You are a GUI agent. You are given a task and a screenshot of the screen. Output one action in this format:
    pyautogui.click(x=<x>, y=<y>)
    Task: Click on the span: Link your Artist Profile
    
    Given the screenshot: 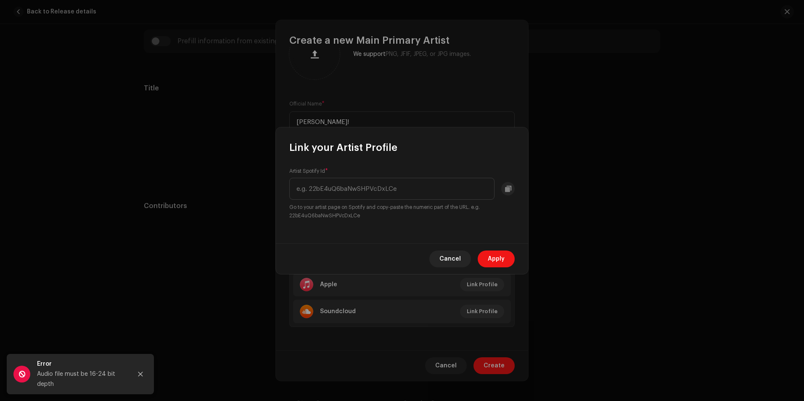 What is the action you would take?
    pyautogui.click(x=343, y=148)
    